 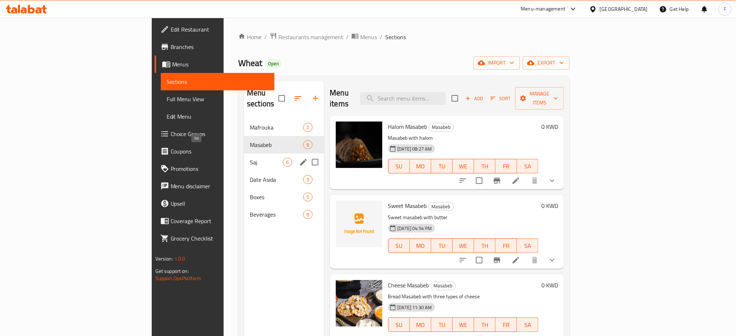 What do you see at coordinates (463, 297) in the screenshot?
I see `p: Bread Masabeb with three types of cheese` at bounding box center [463, 297].